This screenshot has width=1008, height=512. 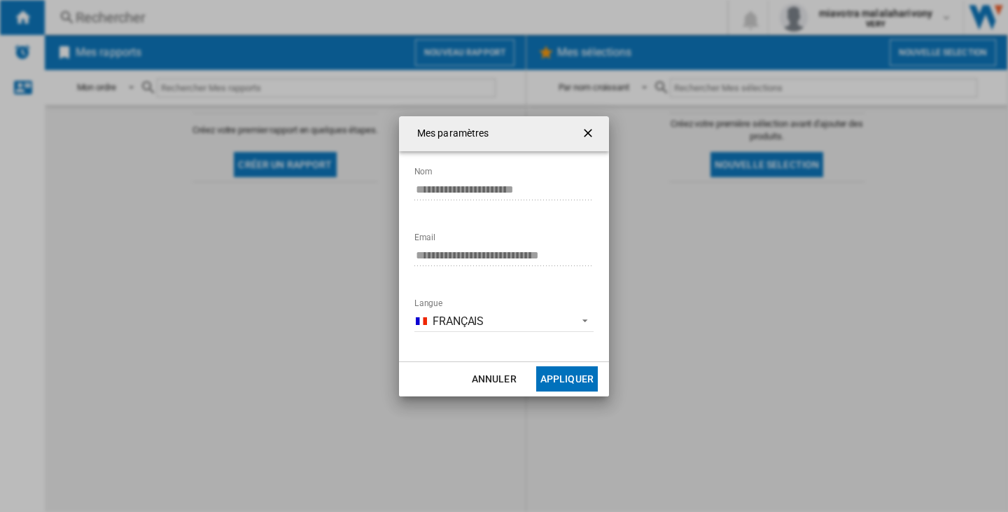 I want to click on h4: Mes paramètres, so click(x=449, y=134).